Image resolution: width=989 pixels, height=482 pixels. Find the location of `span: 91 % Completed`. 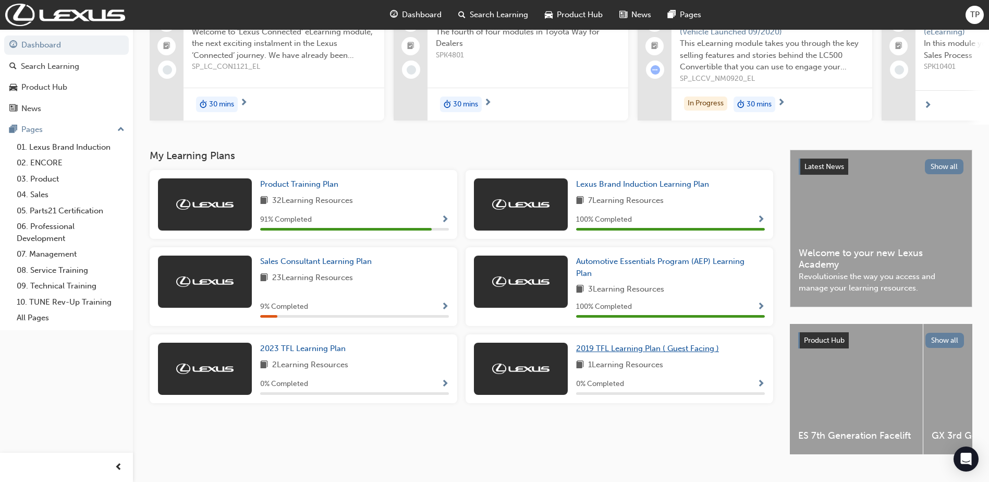

span: 91 % Completed is located at coordinates (286, 219).